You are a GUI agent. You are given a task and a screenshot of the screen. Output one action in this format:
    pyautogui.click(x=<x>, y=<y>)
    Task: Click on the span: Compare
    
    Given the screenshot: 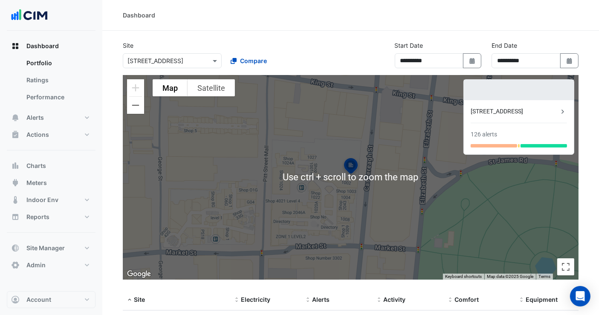 What is the action you would take?
    pyautogui.click(x=253, y=61)
    